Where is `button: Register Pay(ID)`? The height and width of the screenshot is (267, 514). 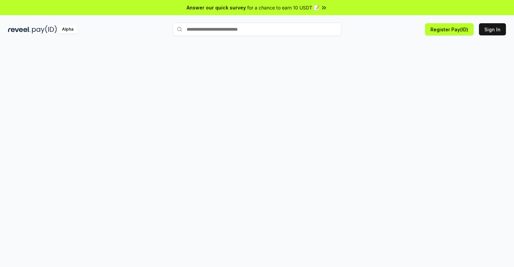
button: Register Pay(ID) is located at coordinates (449, 29).